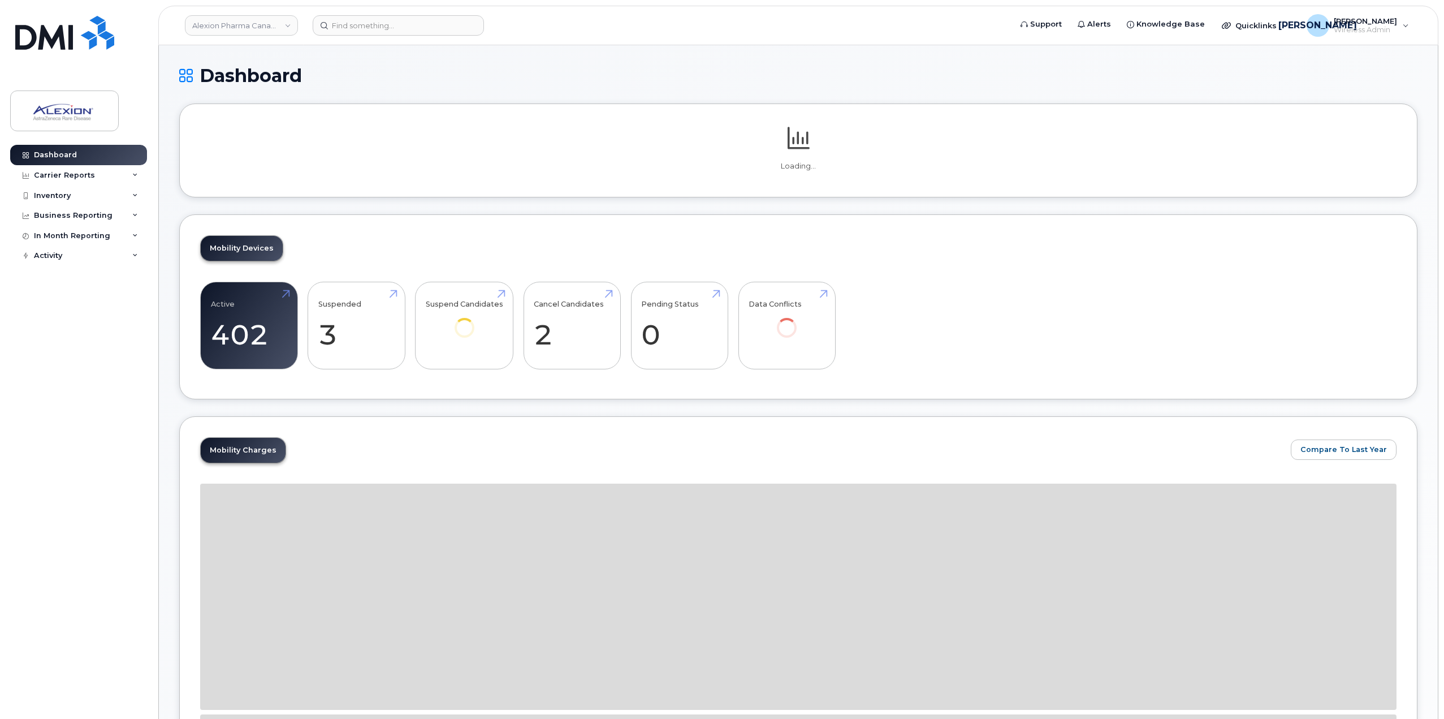 The height and width of the screenshot is (719, 1444). I want to click on h1: Dashboard, so click(798, 75).